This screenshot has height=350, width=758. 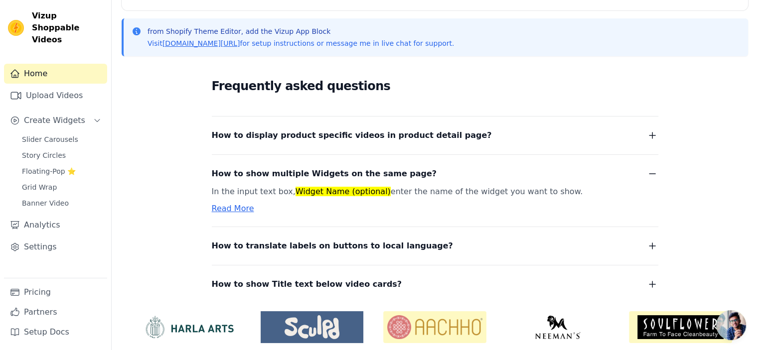 What do you see at coordinates (61, 156) in the screenshot?
I see `a: Story Circles` at bounding box center [61, 156].